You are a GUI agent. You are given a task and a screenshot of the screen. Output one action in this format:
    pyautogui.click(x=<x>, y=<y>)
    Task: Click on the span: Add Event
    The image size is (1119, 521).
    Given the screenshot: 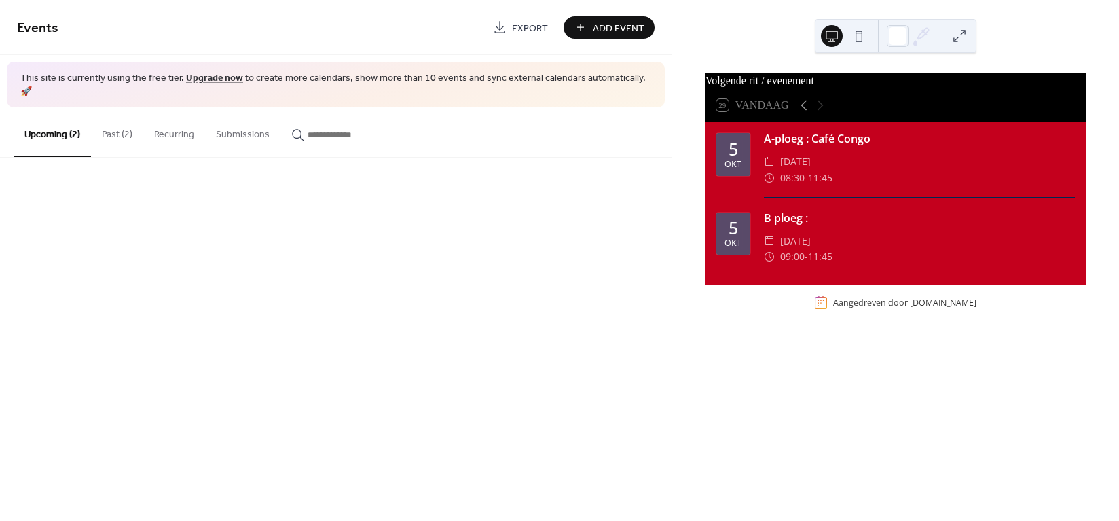 What is the action you would take?
    pyautogui.click(x=618, y=28)
    